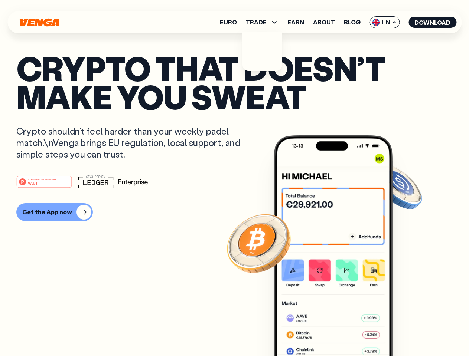 The image size is (469, 356). Describe the element at coordinates (324, 22) in the screenshot. I see `a: About` at that location.